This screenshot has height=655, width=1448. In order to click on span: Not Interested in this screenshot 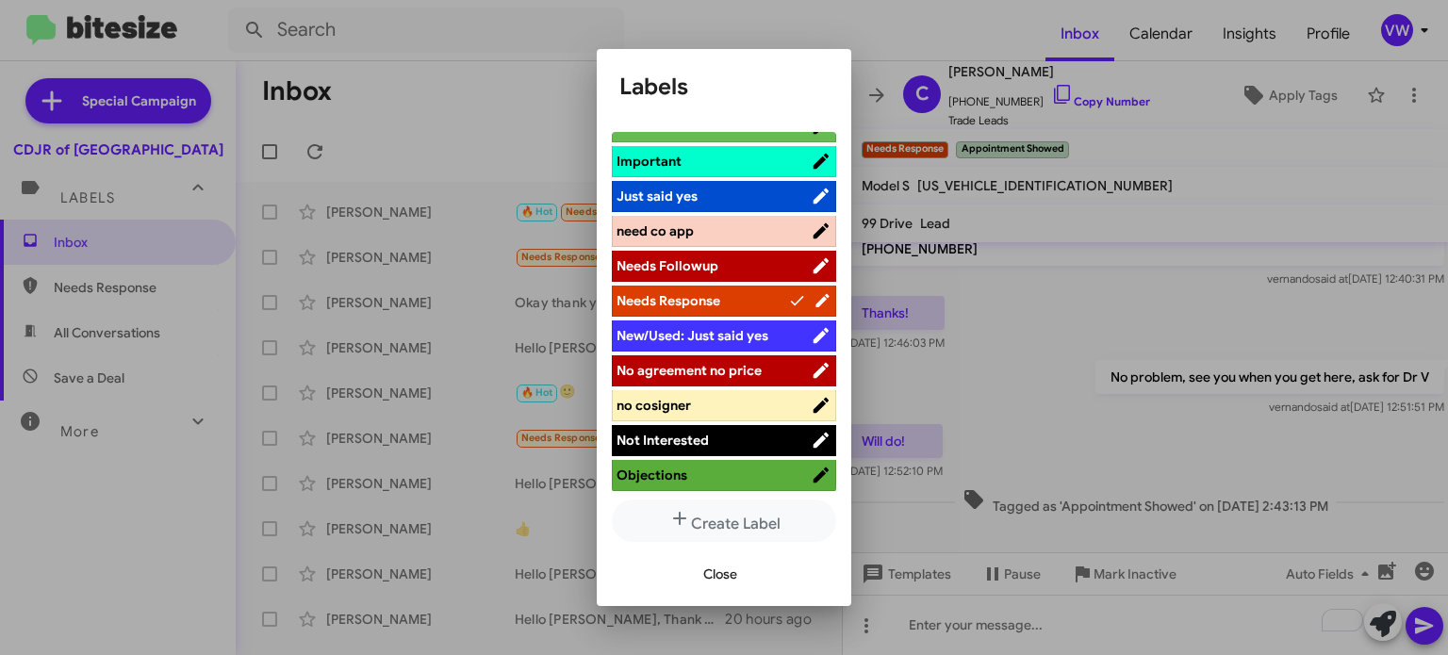, I will do `click(663, 440)`.